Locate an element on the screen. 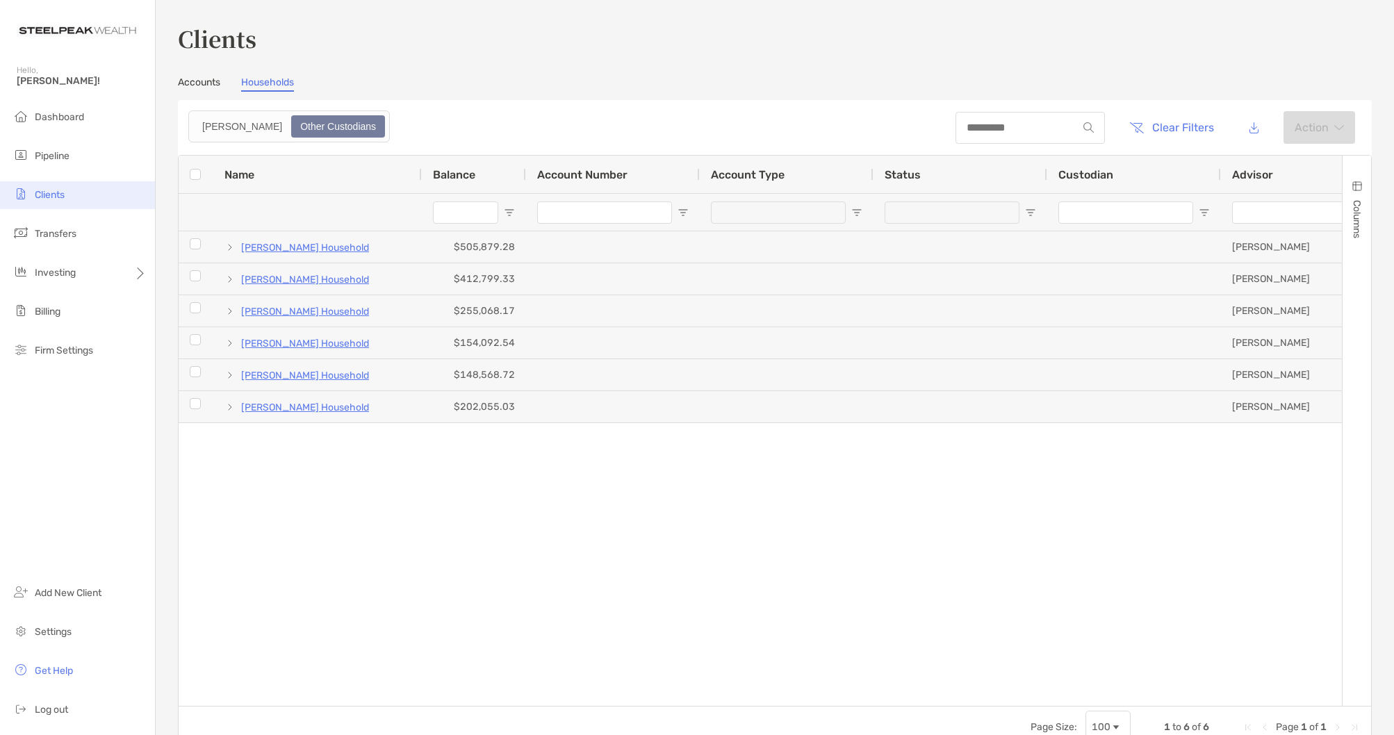 This screenshot has height=735, width=1394. img: get-help icon is located at coordinates (21, 670).